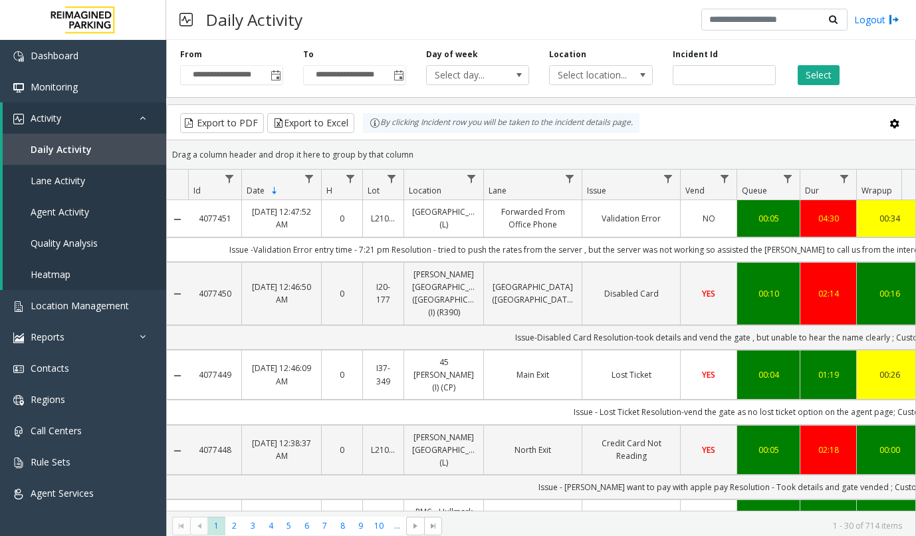  Describe the element at coordinates (197, 190) in the screenshot. I see `span: Id` at that location.